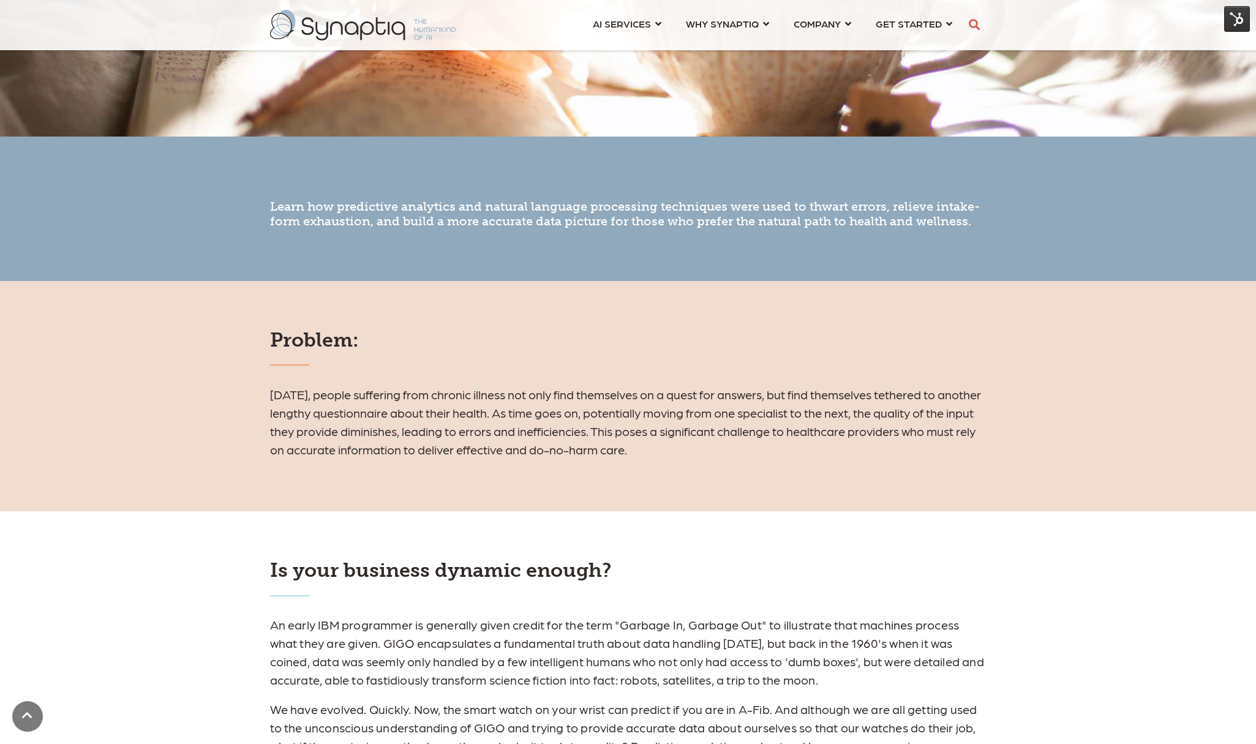 The height and width of the screenshot is (744, 1256). What do you see at coordinates (628, 652) in the screenshot?
I see `p: An early IBM programmer is generally given credit for the term "Garbage In, Garbage Out" to illus...` at bounding box center [628, 652].